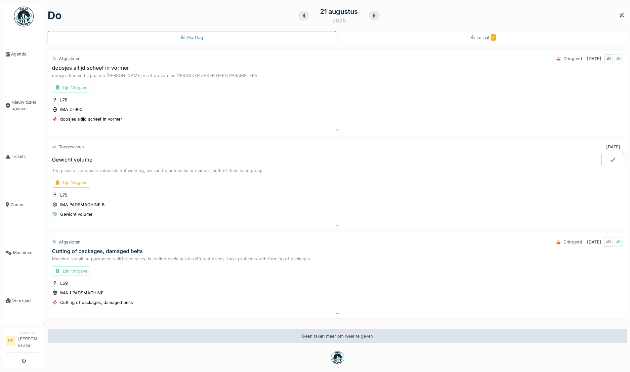  What do you see at coordinates (27, 105) in the screenshot?
I see `span: Nieuw ticket openen` at bounding box center [27, 105].